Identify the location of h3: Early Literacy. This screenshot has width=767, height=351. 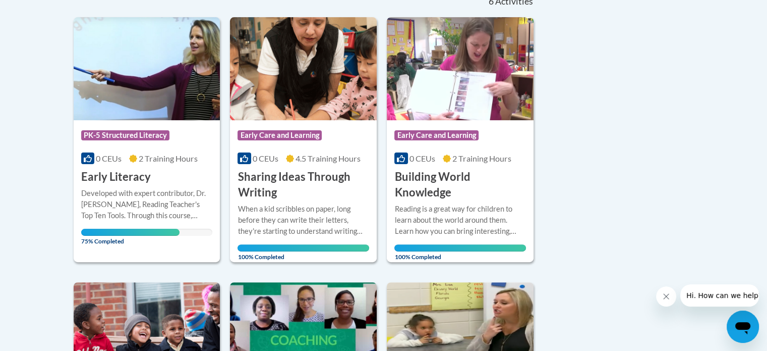
(116, 177).